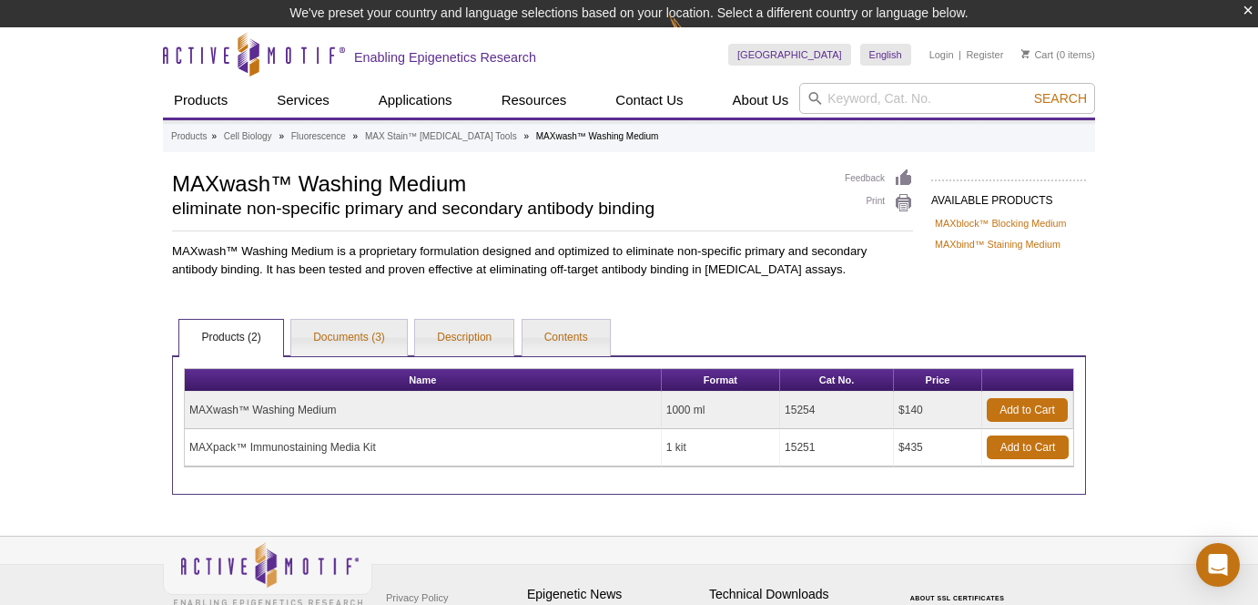  I want to click on a: Contents, so click(566, 338).